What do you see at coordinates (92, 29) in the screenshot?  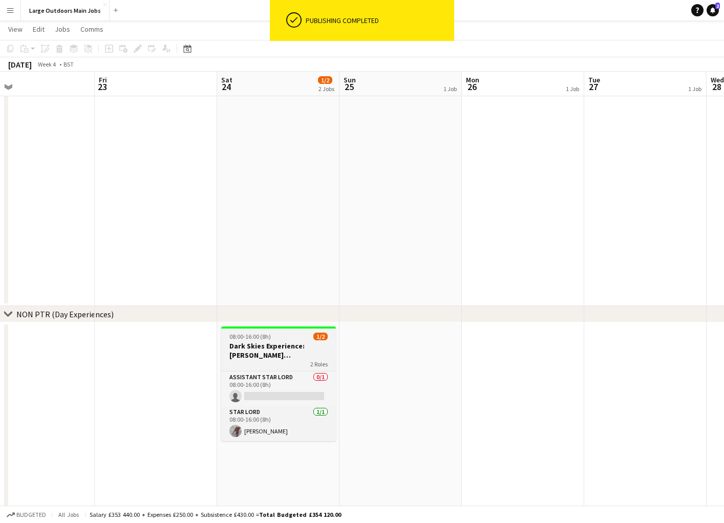 I see `span: Comms` at bounding box center [92, 29].